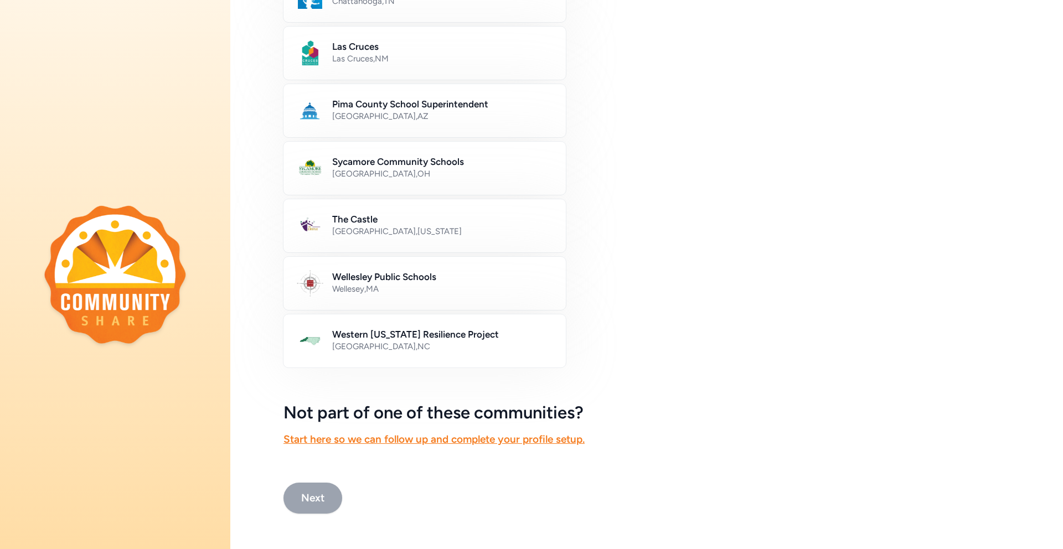 The width and height of the screenshot is (1063, 549). Describe the element at coordinates (442, 104) in the screenshot. I see `h2: Pima County School Superintendent` at that location.